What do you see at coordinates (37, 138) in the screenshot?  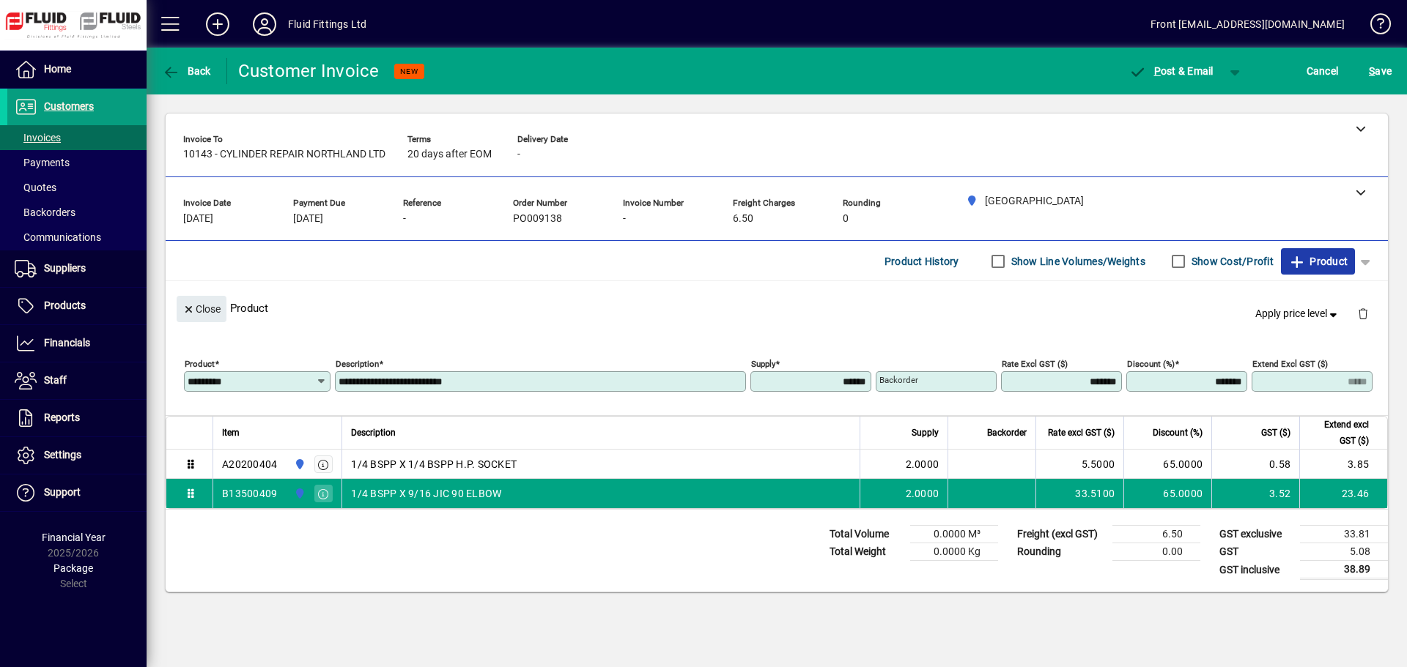 I see `span: Invoices` at bounding box center [37, 138].